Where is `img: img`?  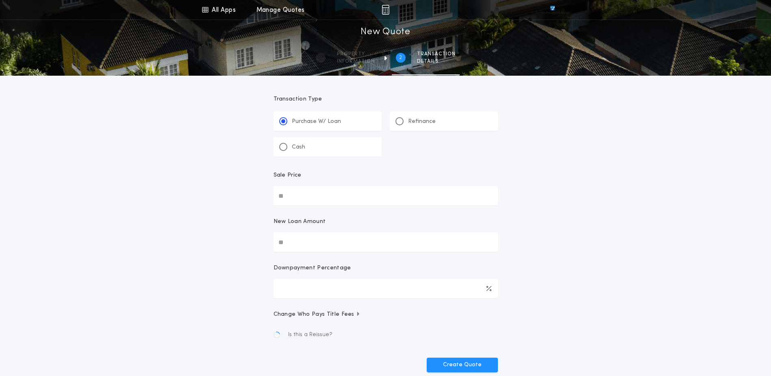
img: img is located at coordinates (386, 10).